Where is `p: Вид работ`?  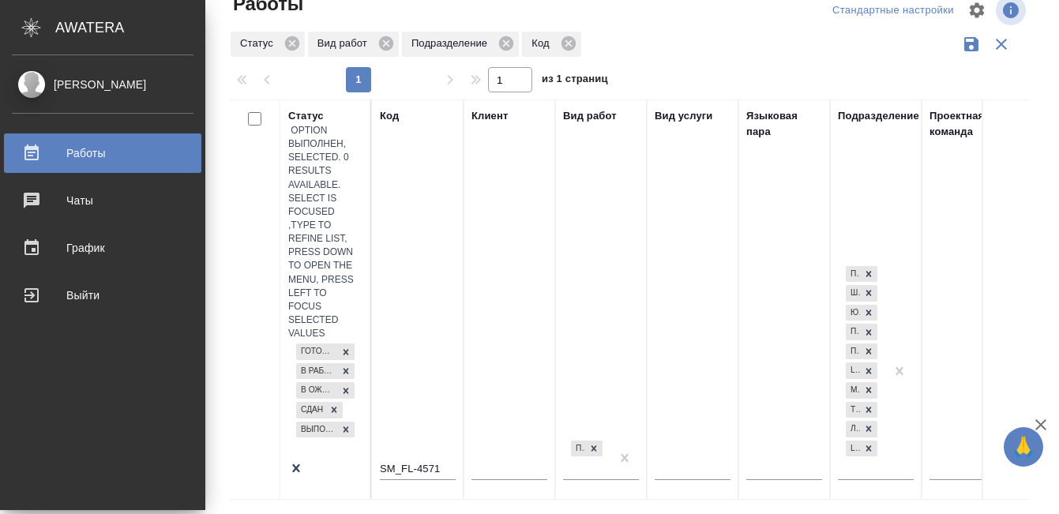
p: Вид работ is located at coordinates (345, 43).